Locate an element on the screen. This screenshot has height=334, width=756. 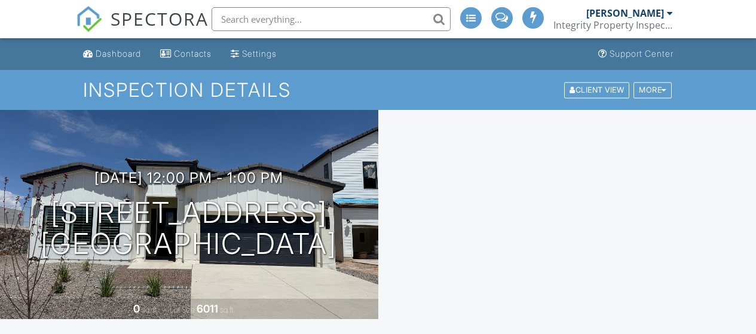
span: sq. ft. is located at coordinates (150, 310).